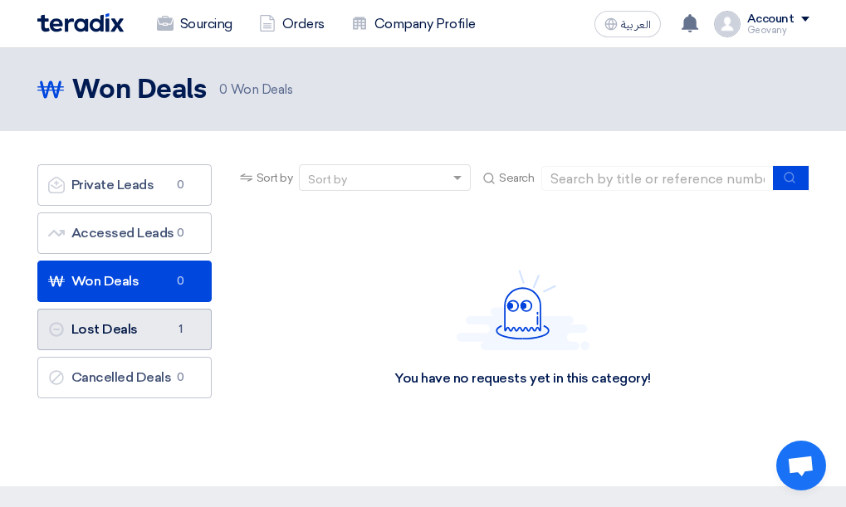 The width and height of the screenshot is (846, 507). What do you see at coordinates (727, 24) in the screenshot?
I see `img: profile_test.png` at bounding box center [727, 24].